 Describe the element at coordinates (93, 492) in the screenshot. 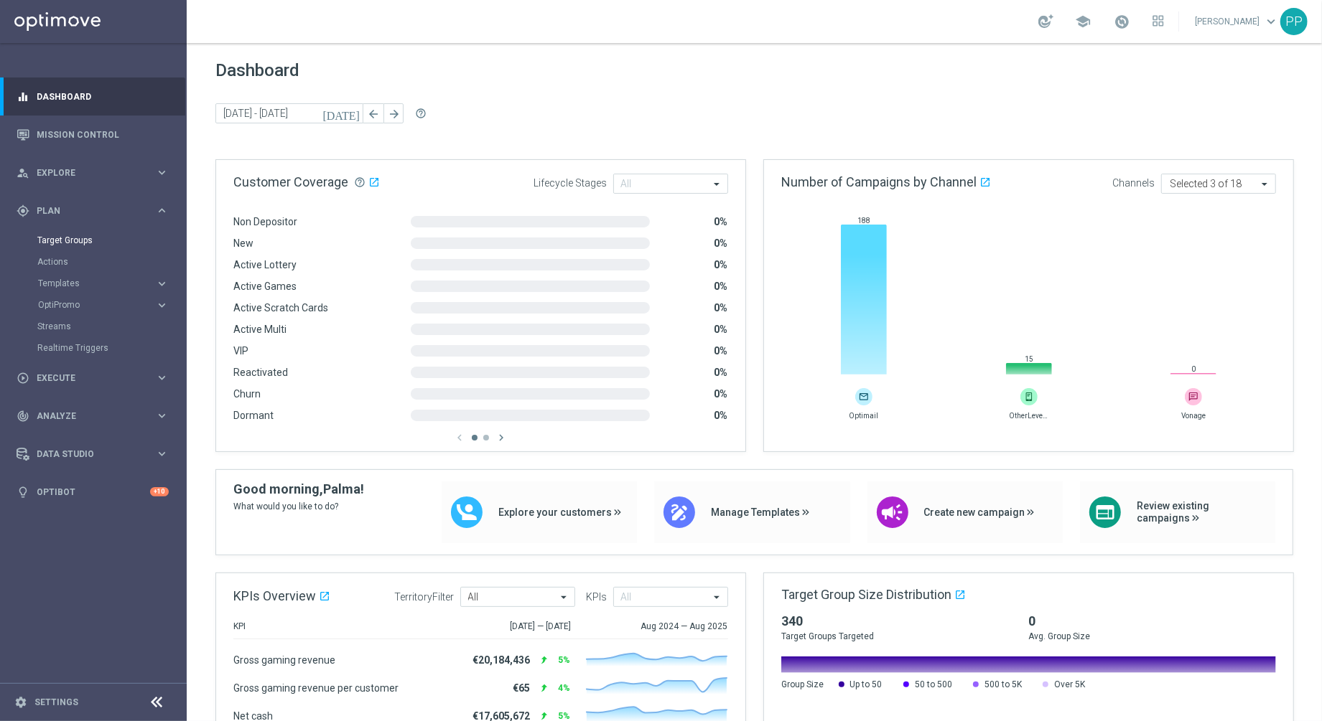

I see `a: Optibot` at that location.